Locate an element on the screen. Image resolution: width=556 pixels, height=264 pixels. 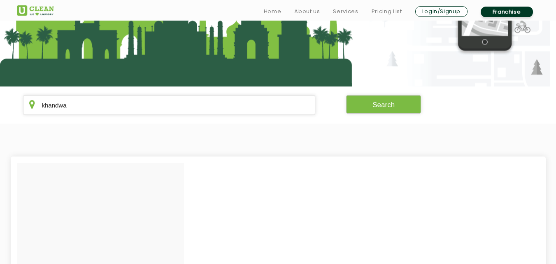
a: Pricing List is located at coordinates (387, 12).